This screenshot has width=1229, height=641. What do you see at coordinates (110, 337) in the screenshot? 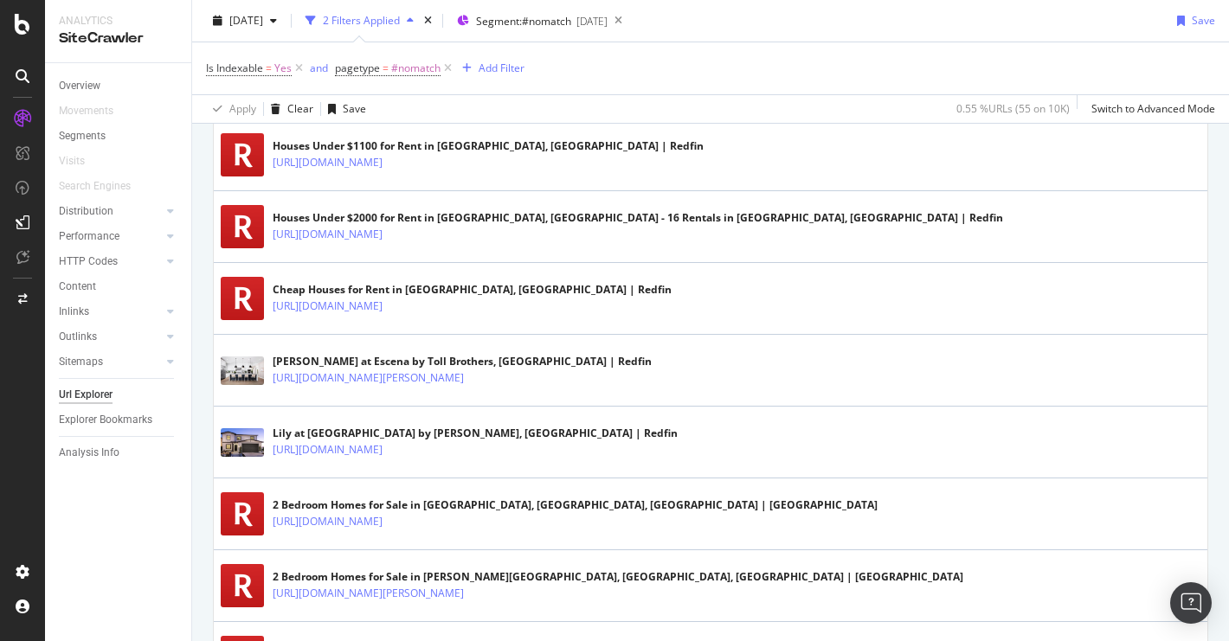
I see `a: Outlinks` at bounding box center [110, 337].